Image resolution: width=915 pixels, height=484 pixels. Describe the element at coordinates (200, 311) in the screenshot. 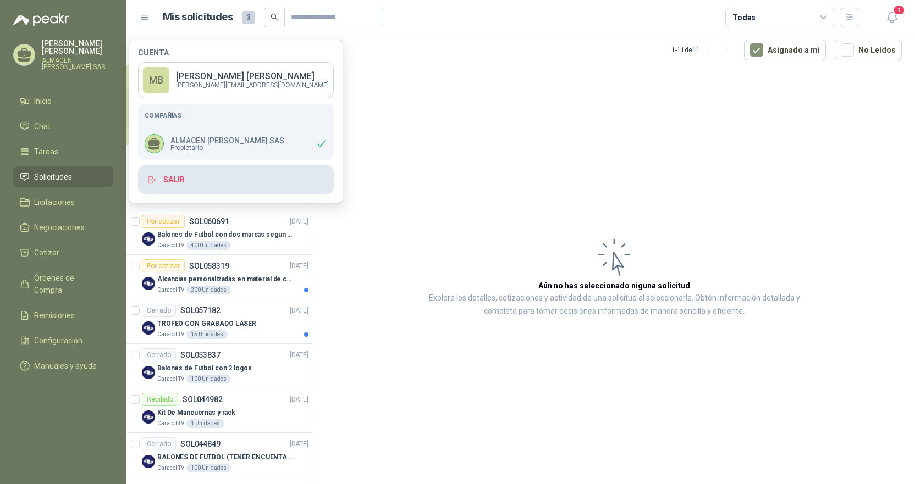

I see `p: SOL057182` at that location.